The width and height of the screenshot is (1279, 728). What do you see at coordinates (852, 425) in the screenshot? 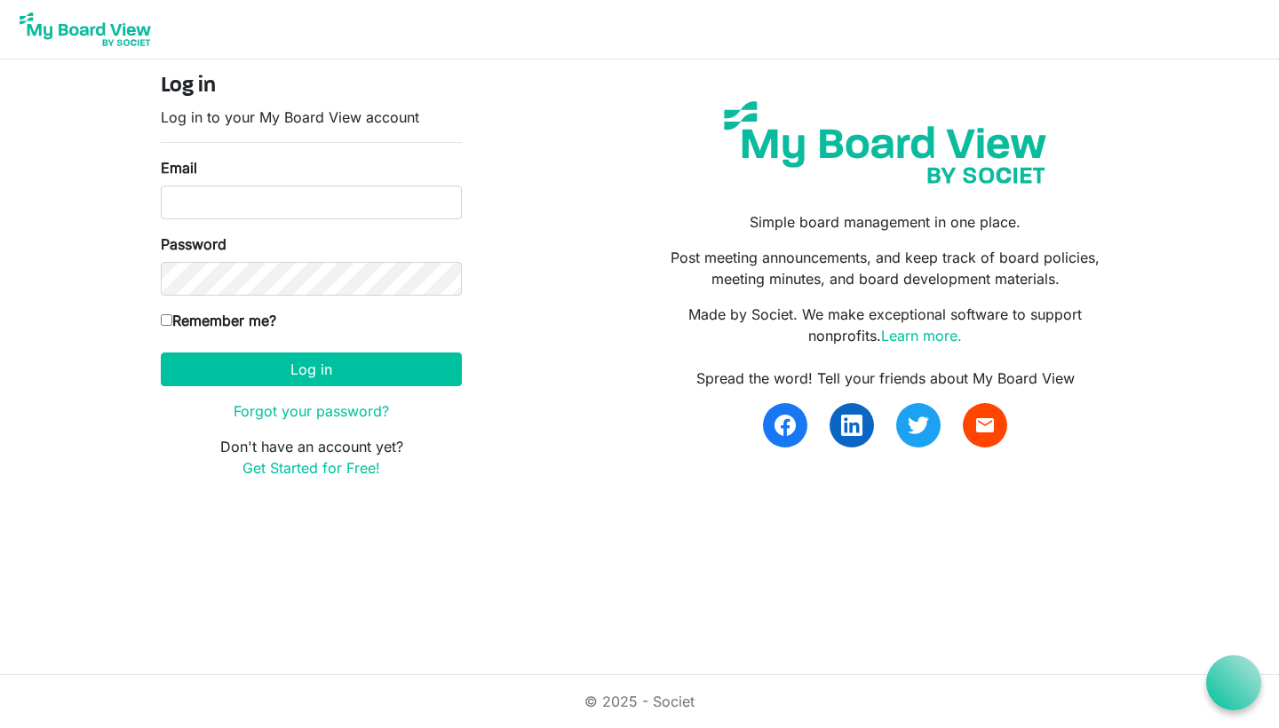
I see `img: linkedin.svg` at bounding box center [852, 425].